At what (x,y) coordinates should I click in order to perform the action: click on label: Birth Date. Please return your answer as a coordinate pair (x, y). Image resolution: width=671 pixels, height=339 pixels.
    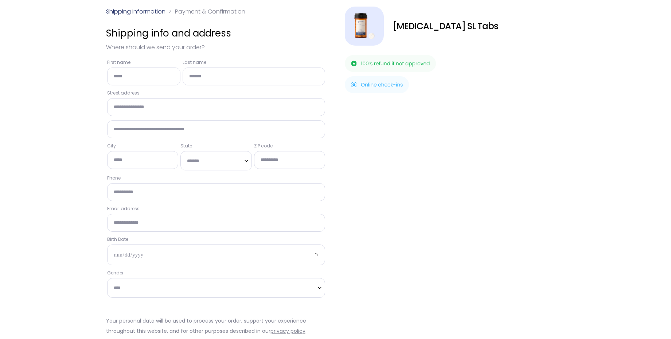
    Looking at the image, I should click on (216, 239).